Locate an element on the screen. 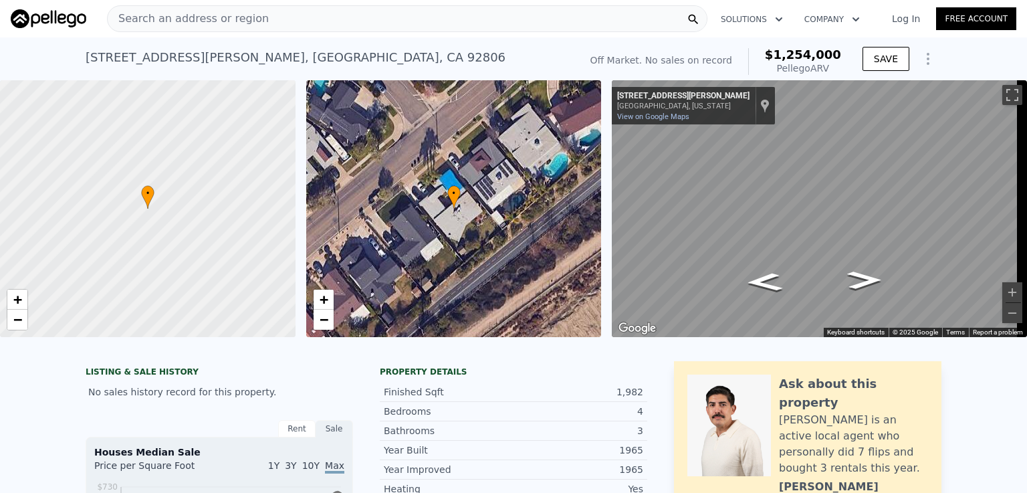  button: Keyboard shortcuts is located at coordinates (856, 332).